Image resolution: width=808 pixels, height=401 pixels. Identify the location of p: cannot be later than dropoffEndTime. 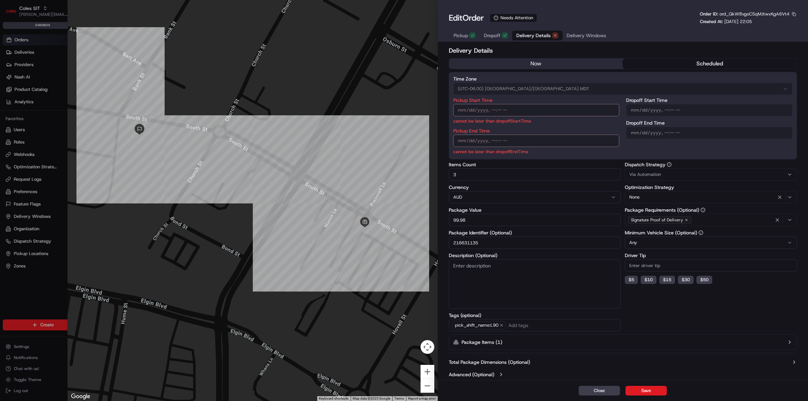
(536, 151).